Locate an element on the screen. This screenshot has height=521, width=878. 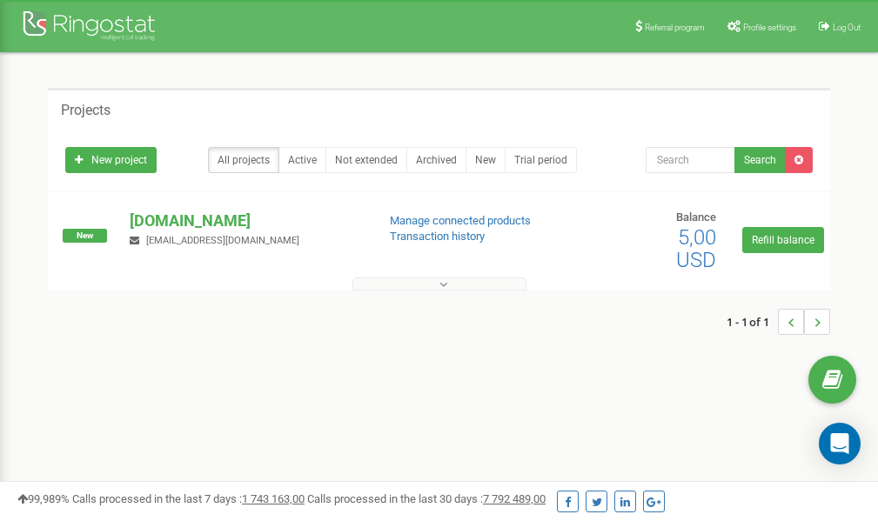
span: Profile settings is located at coordinates (770, 27).